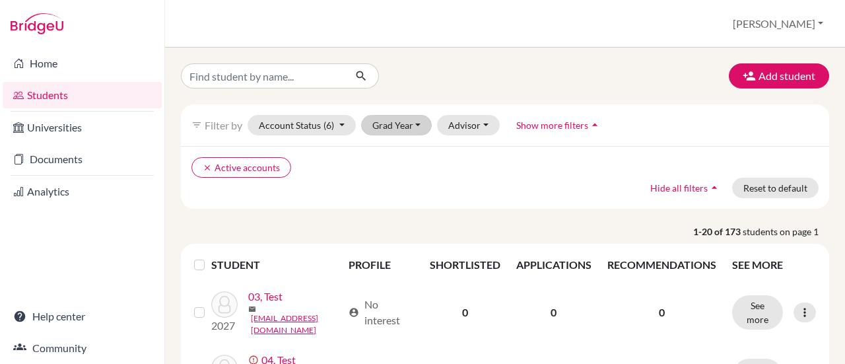 The height and width of the screenshot is (364, 845). Describe the element at coordinates (252, 309) in the screenshot. I see `span: mail` at that location.